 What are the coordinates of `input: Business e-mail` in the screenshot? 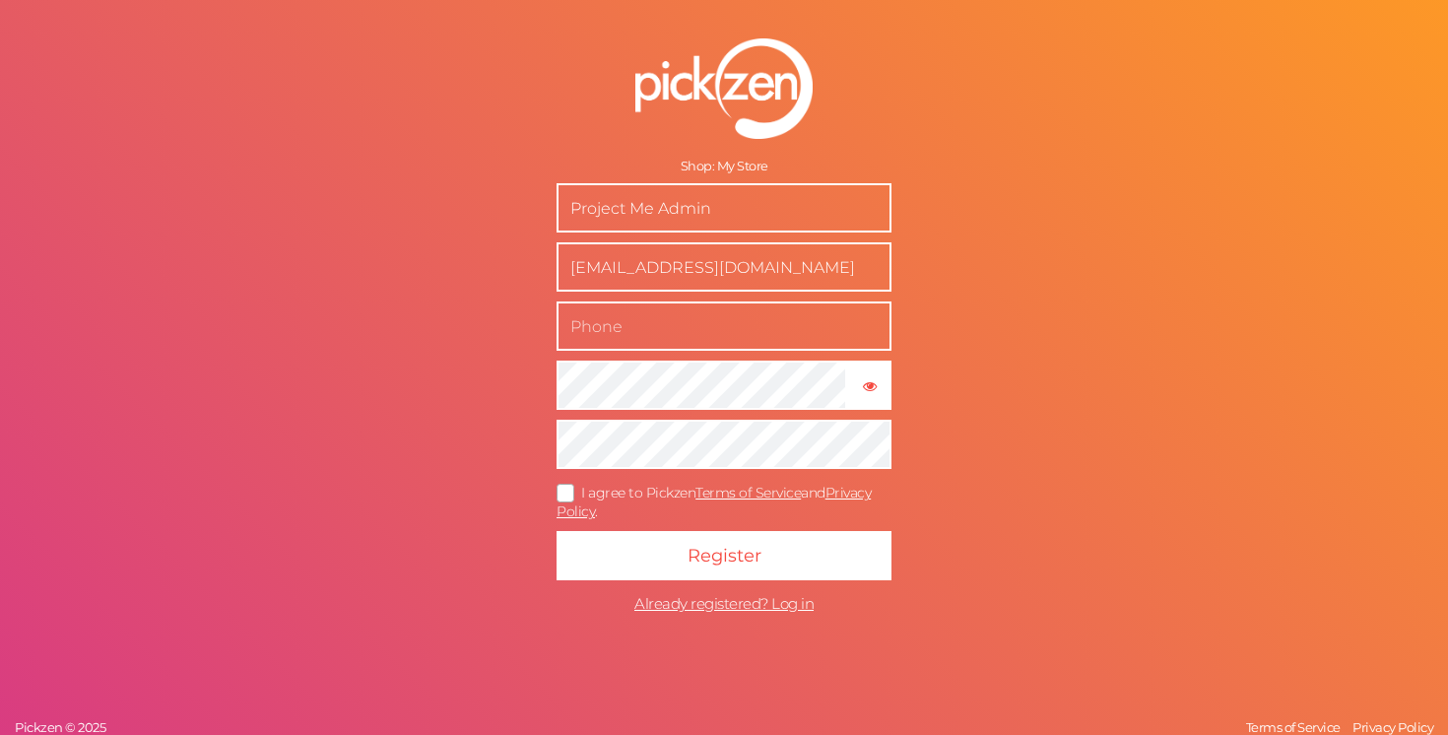 It's located at (724, 267).